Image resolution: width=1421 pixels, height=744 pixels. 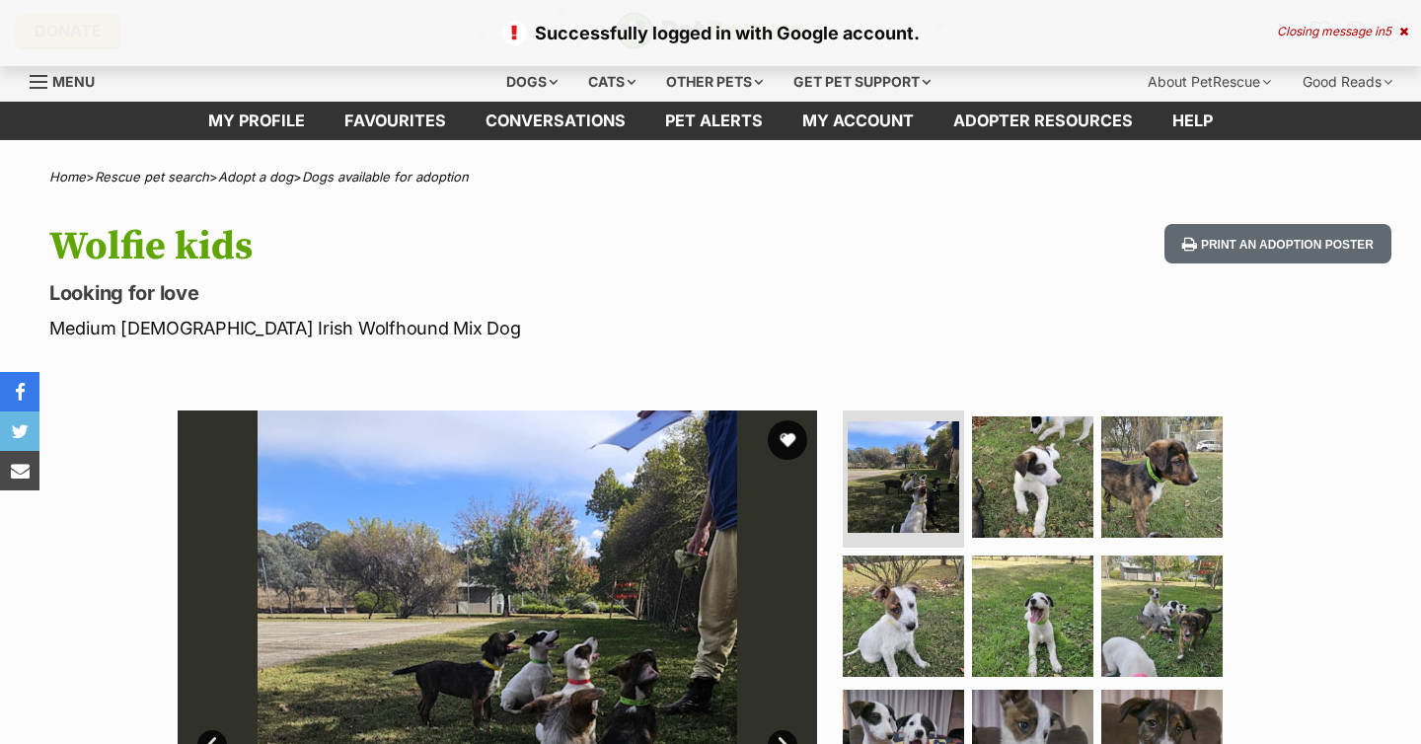 What do you see at coordinates (395, 120) in the screenshot?
I see `a: Favourites` at bounding box center [395, 120].